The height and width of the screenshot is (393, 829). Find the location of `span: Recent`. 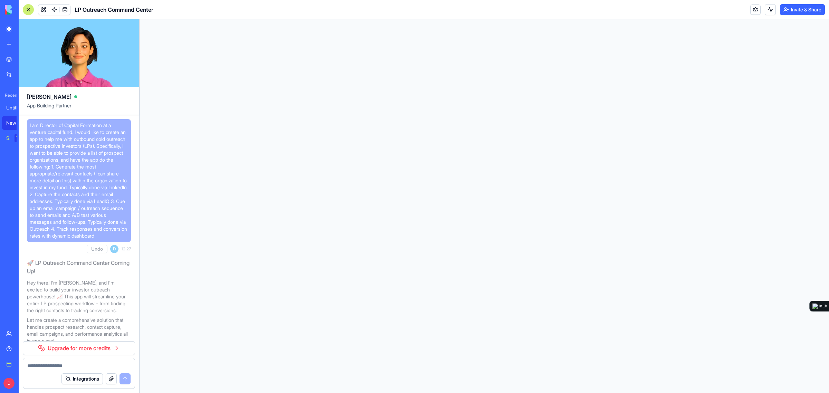

span: Recent is located at coordinates (9, 95).